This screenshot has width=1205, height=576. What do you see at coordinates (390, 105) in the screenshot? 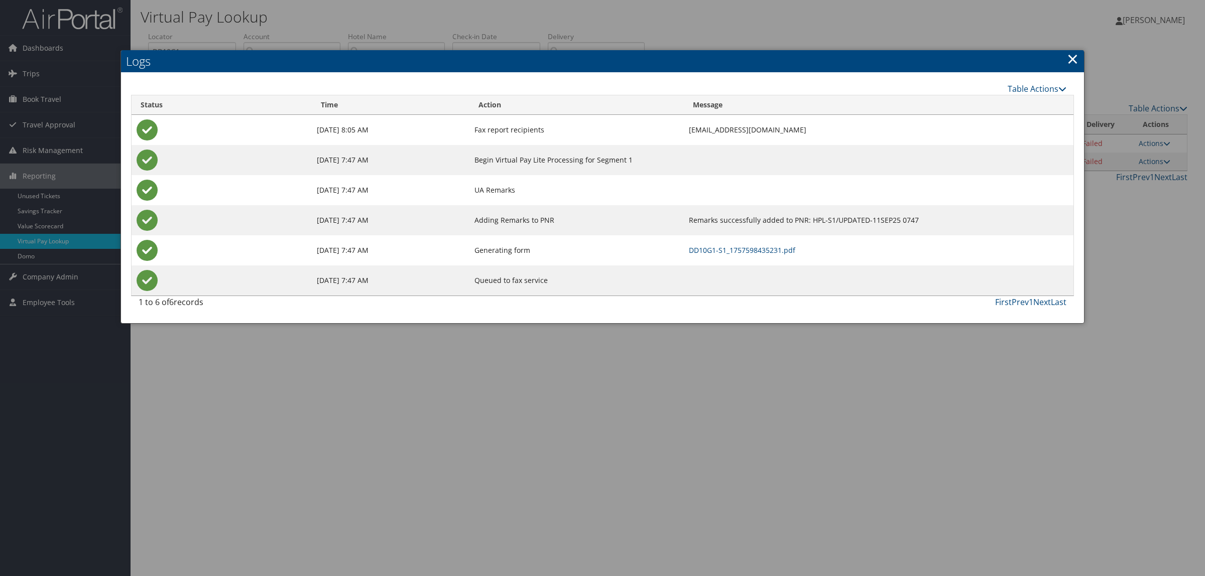
I see `th: Time: activate to sort column ascending` at bounding box center [390, 105].